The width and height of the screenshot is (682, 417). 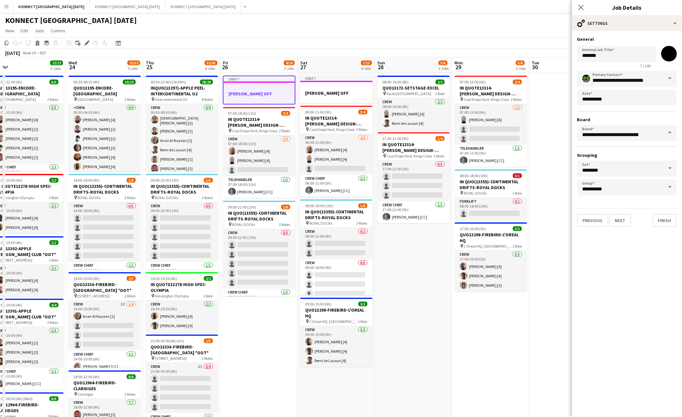 What do you see at coordinates (363, 205) in the screenshot?
I see `span: 1/8` at bounding box center [363, 205].